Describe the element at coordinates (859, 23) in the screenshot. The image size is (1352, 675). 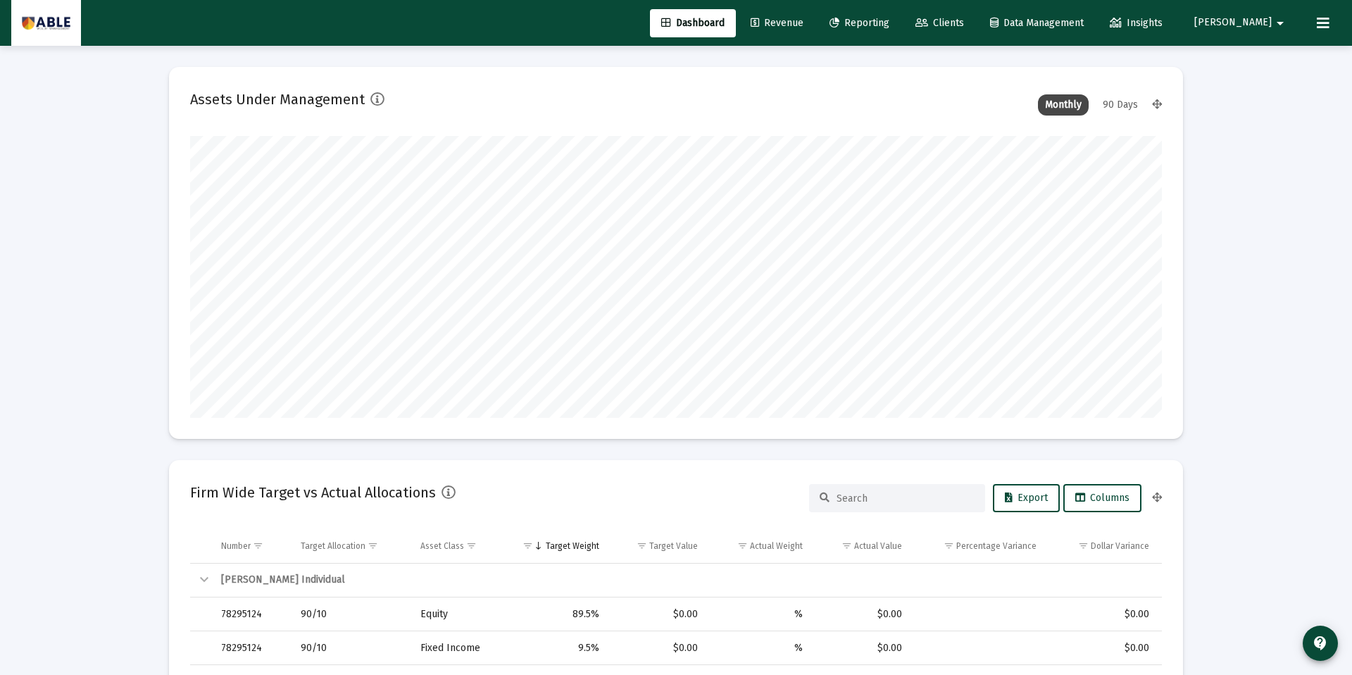
I see `a: Reporting` at that location.